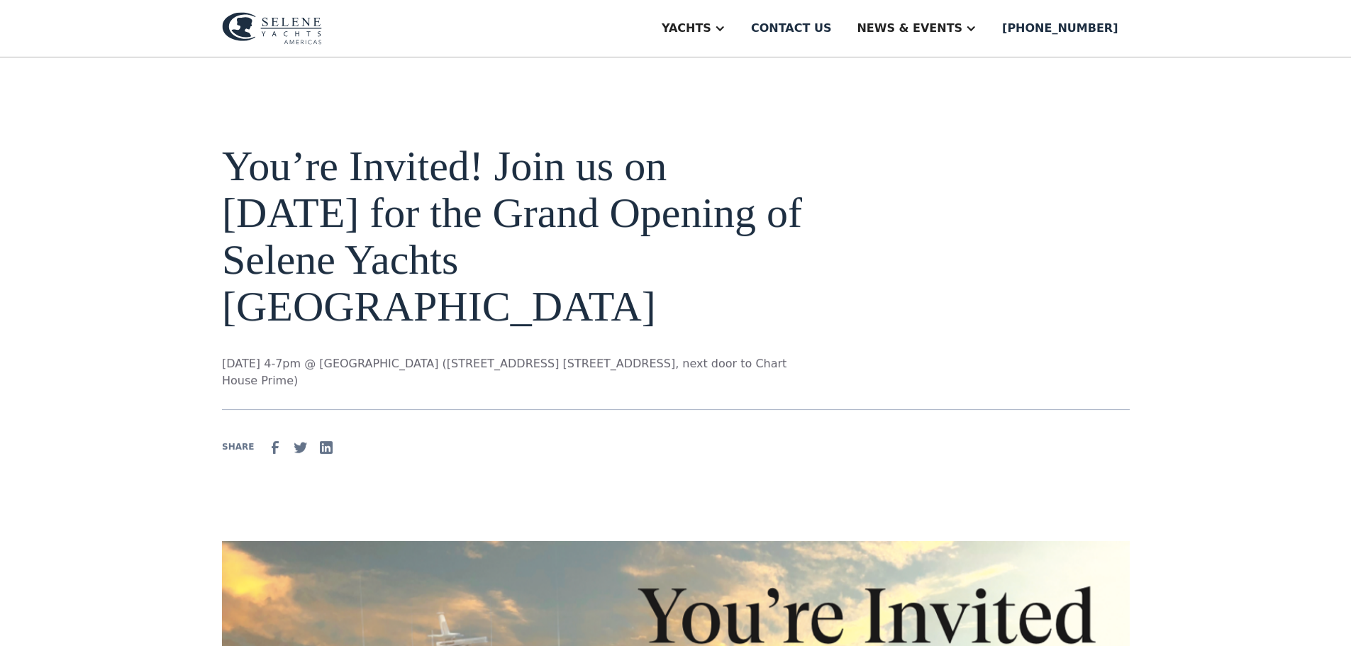 Image resolution: width=1351 pixels, height=646 pixels. I want to click on div: SHARE, so click(238, 447).